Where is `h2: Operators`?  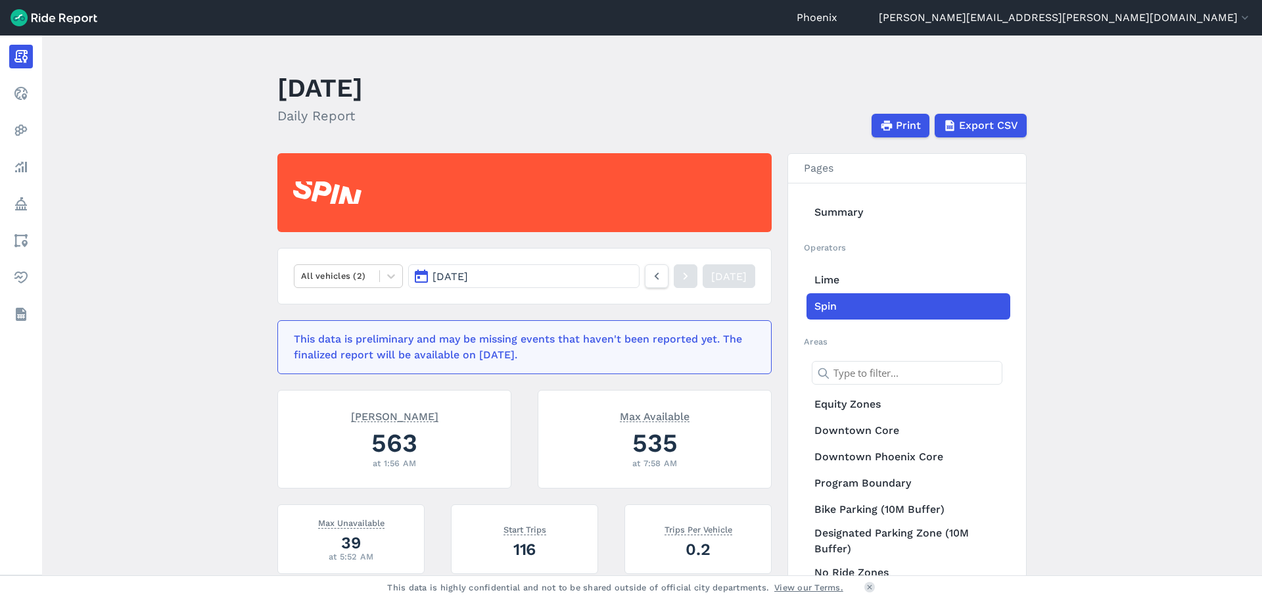
h2: Operators is located at coordinates (907, 247).